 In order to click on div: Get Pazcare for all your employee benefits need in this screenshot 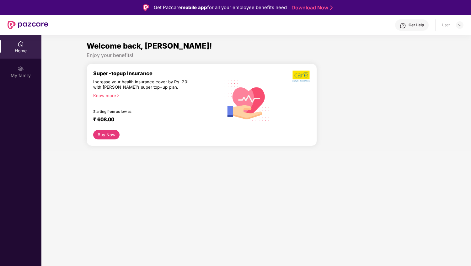, I will do `click(220, 8)`.